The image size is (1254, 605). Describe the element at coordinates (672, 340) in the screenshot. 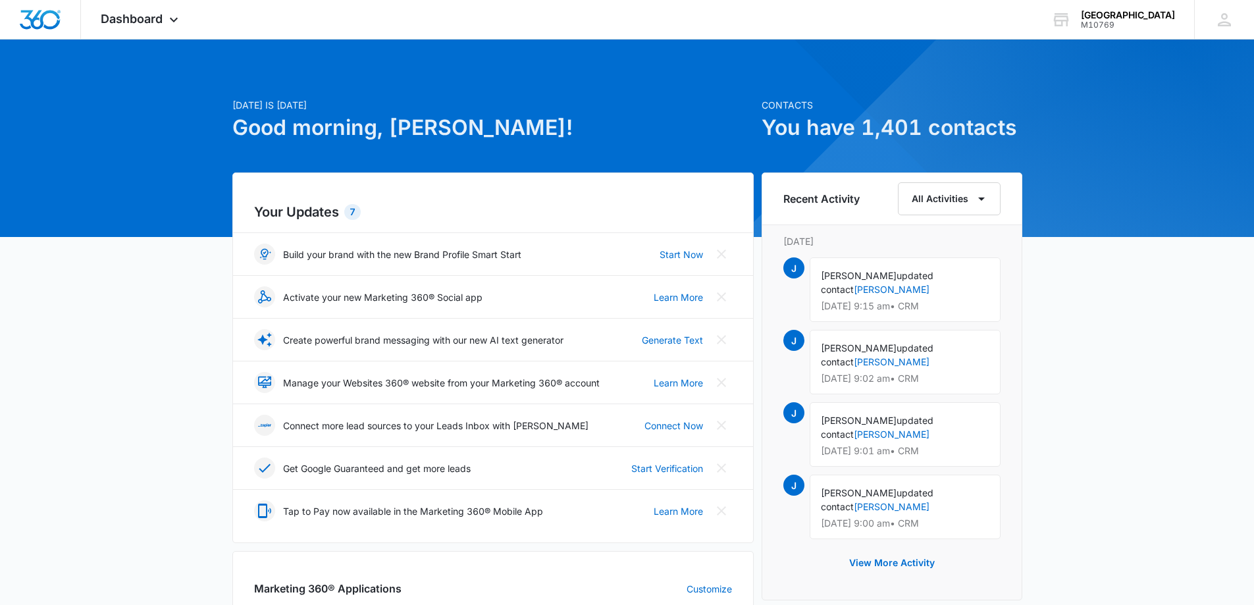

I see `a: Generate Text` at that location.